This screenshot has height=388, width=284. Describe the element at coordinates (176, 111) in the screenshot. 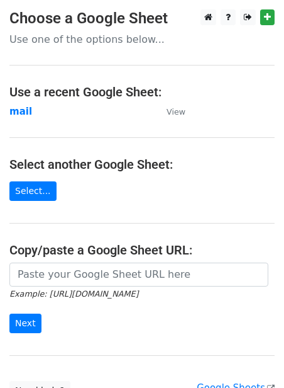

I see `small: View` at that location.